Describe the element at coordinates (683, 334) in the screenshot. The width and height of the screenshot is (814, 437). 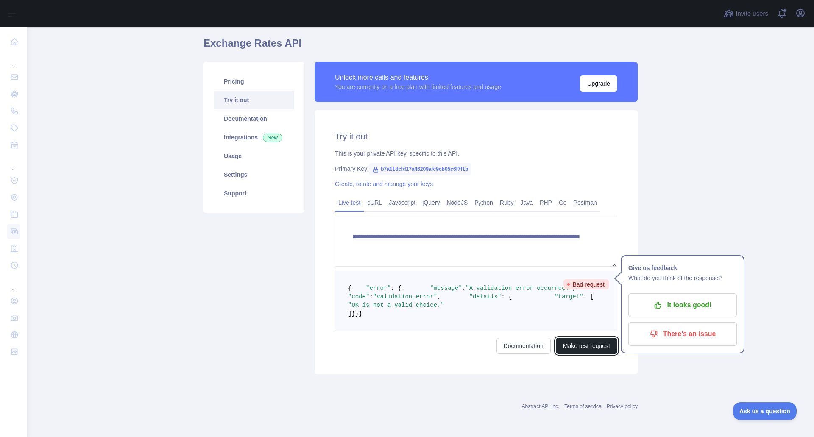
I see `p: There's an issue` at that location.